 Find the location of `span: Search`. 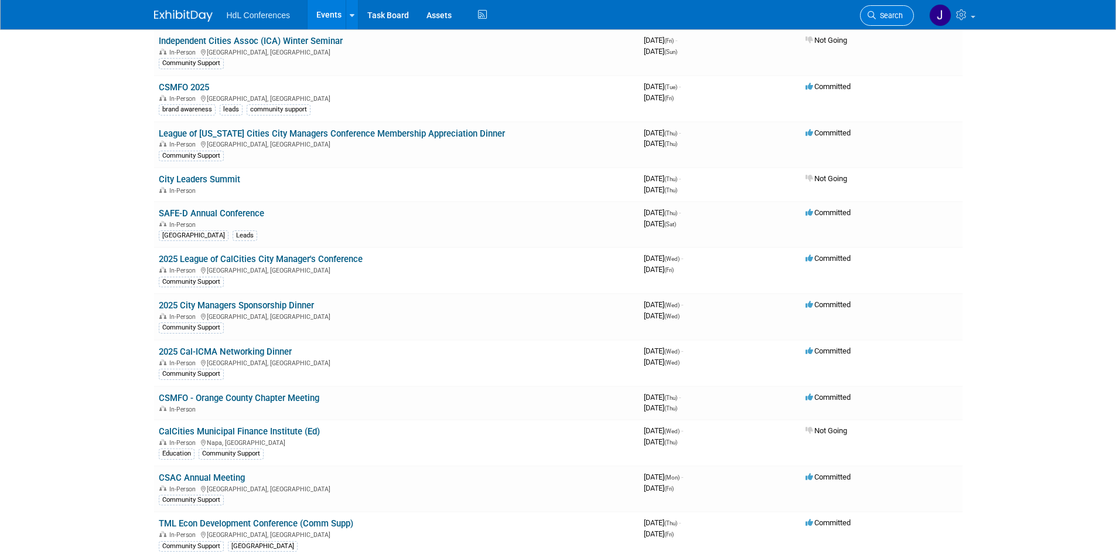

span: Search is located at coordinates (889, 15).